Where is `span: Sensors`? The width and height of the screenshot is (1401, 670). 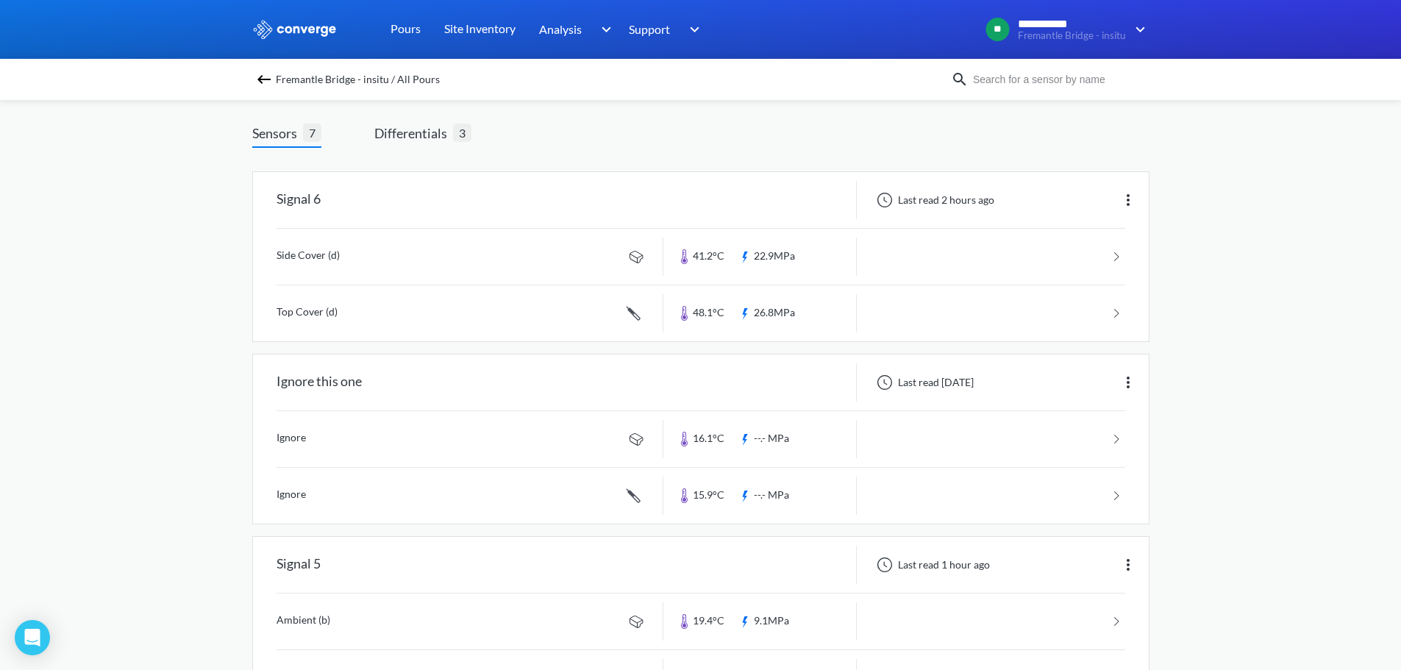 span: Sensors is located at coordinates (277, 133).